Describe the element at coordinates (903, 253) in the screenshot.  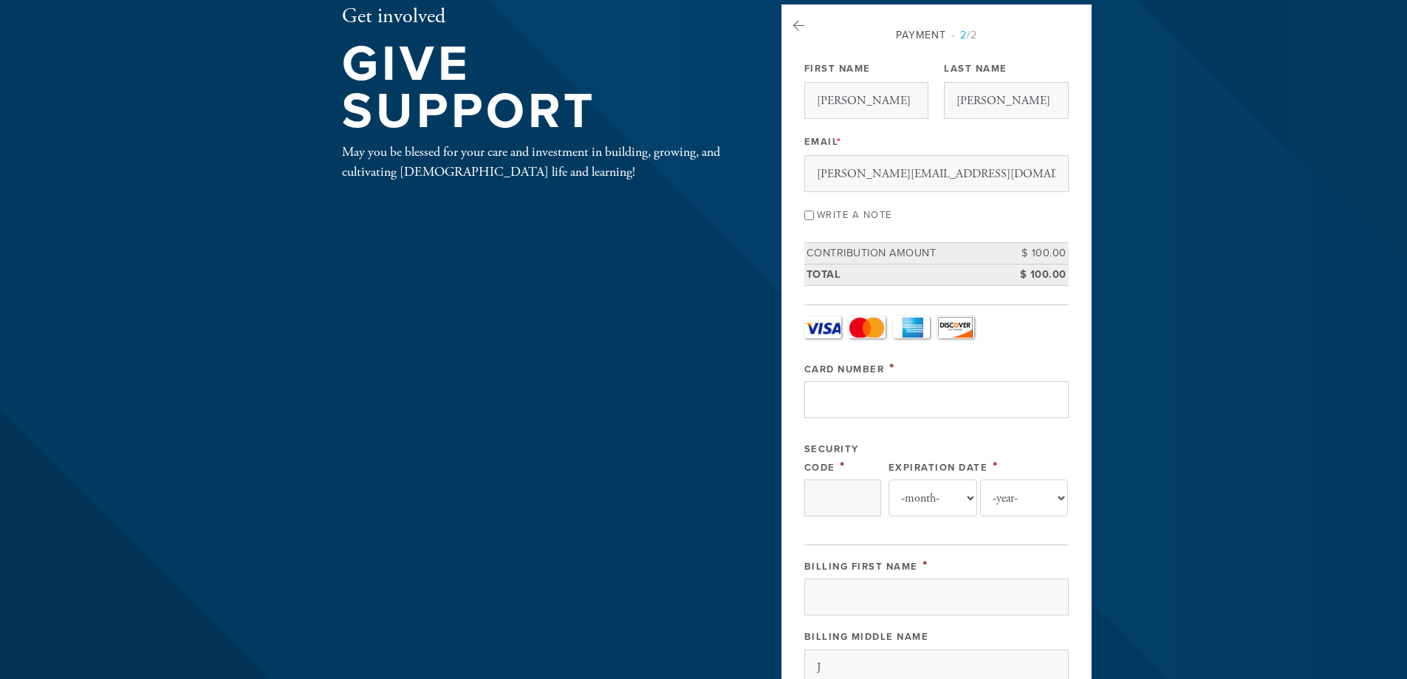
I see `td: Contribution Amount` at that location.